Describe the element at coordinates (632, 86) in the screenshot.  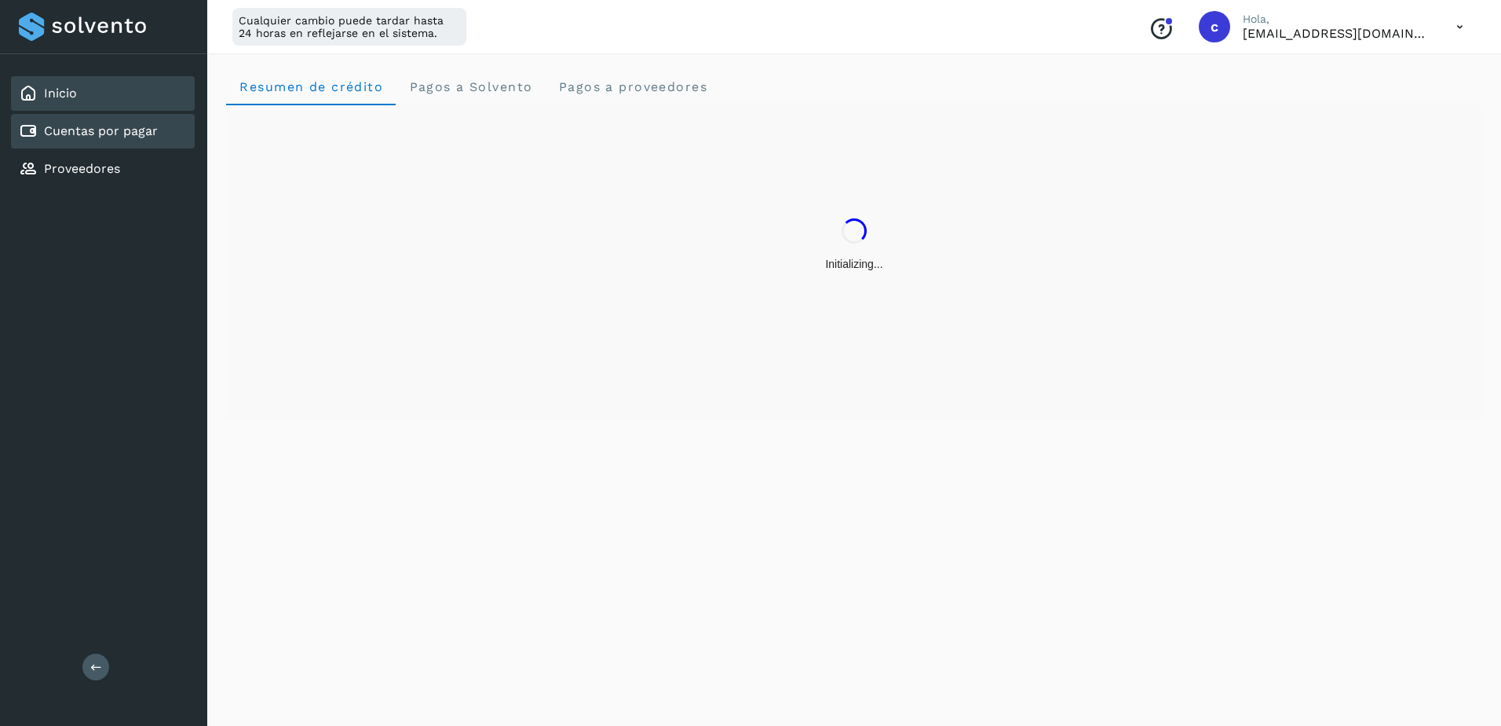
I see `span: Pagos a proveedores` at that location.